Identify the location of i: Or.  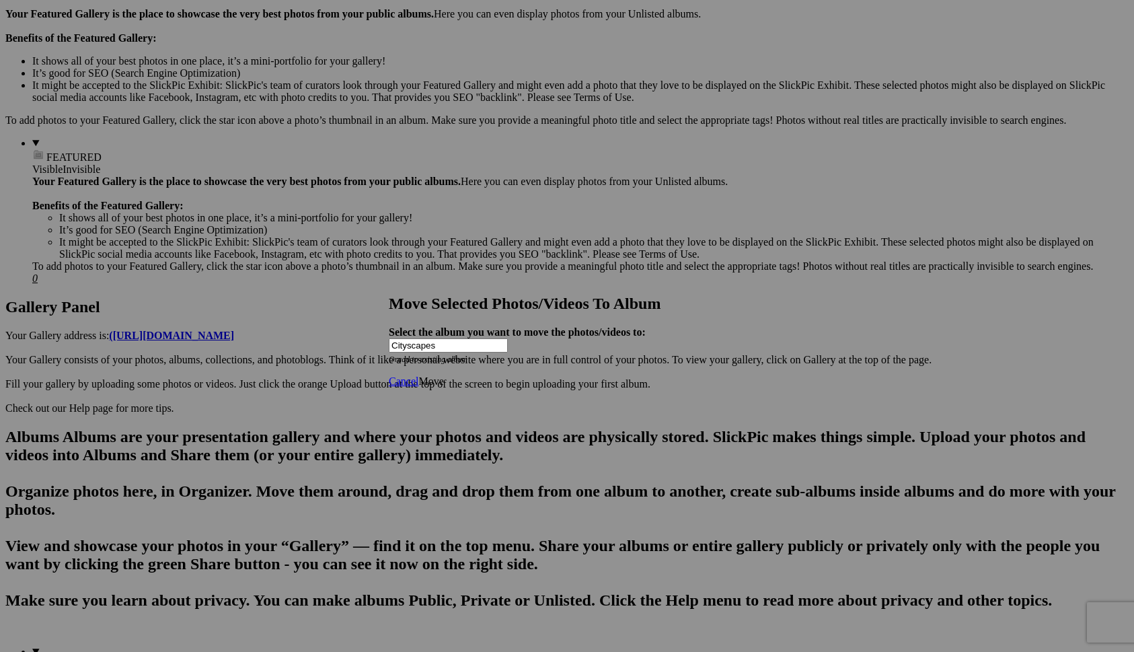
(428, 359).